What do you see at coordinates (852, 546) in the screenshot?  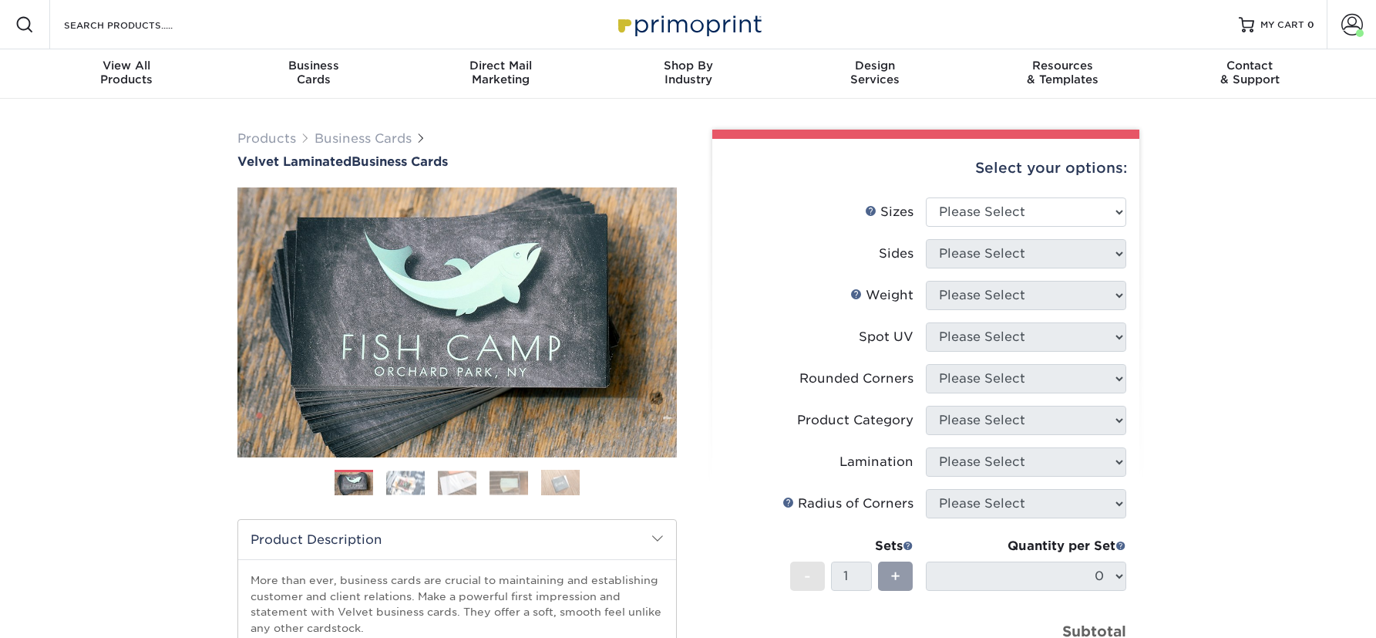 I see `div: Sets` at bounding box center [852, 546].